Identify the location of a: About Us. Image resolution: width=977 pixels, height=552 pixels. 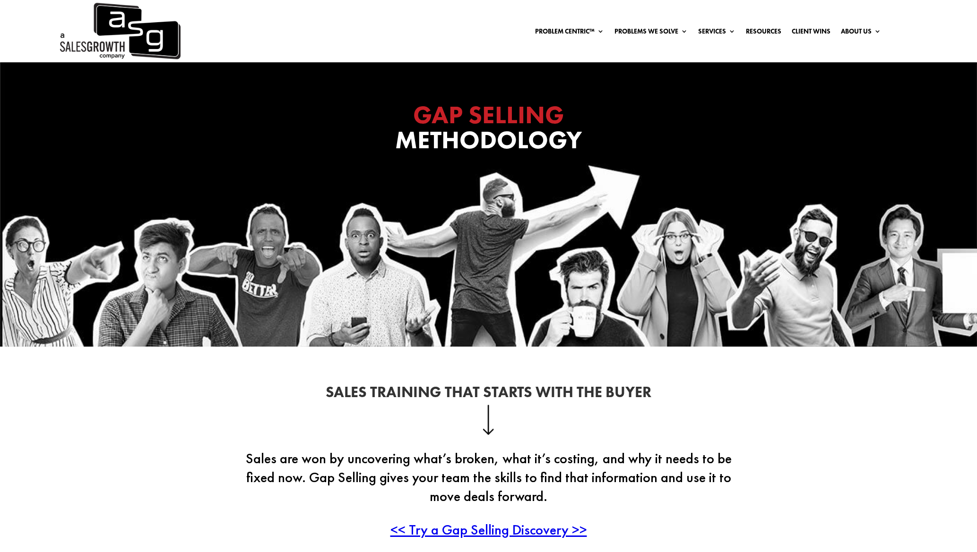
(860, 33).